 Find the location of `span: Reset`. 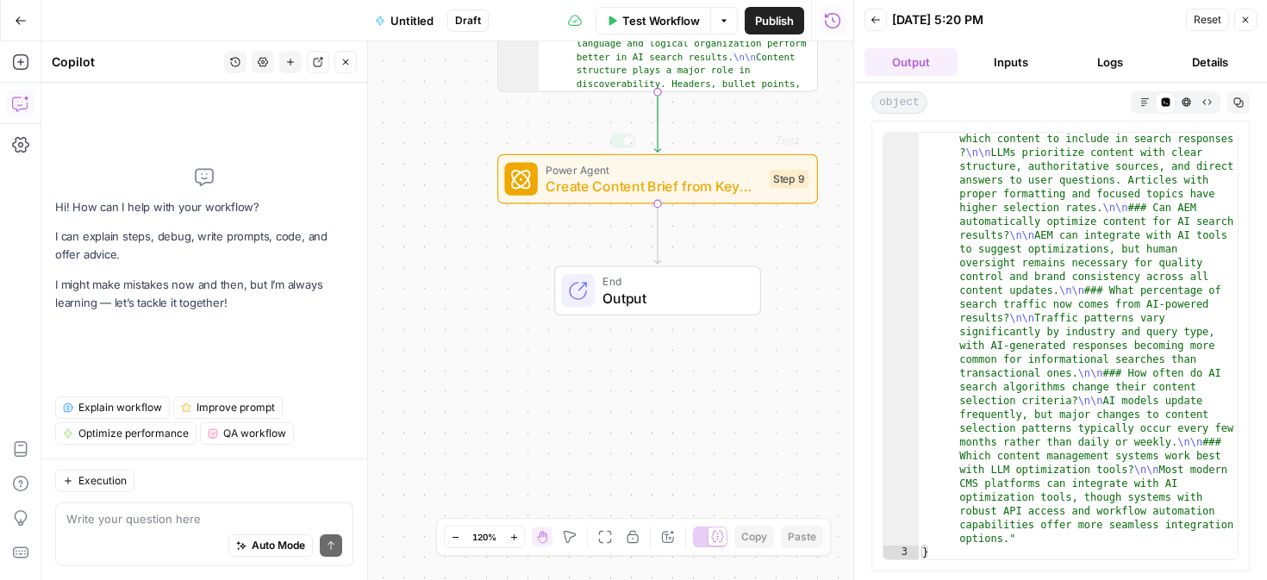

span: Reset is located at coordinates (1208, 20).